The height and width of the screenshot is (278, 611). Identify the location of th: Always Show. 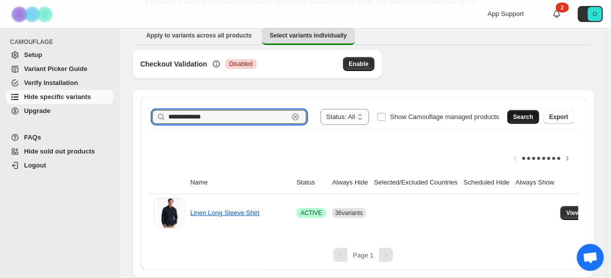
(535, 183).